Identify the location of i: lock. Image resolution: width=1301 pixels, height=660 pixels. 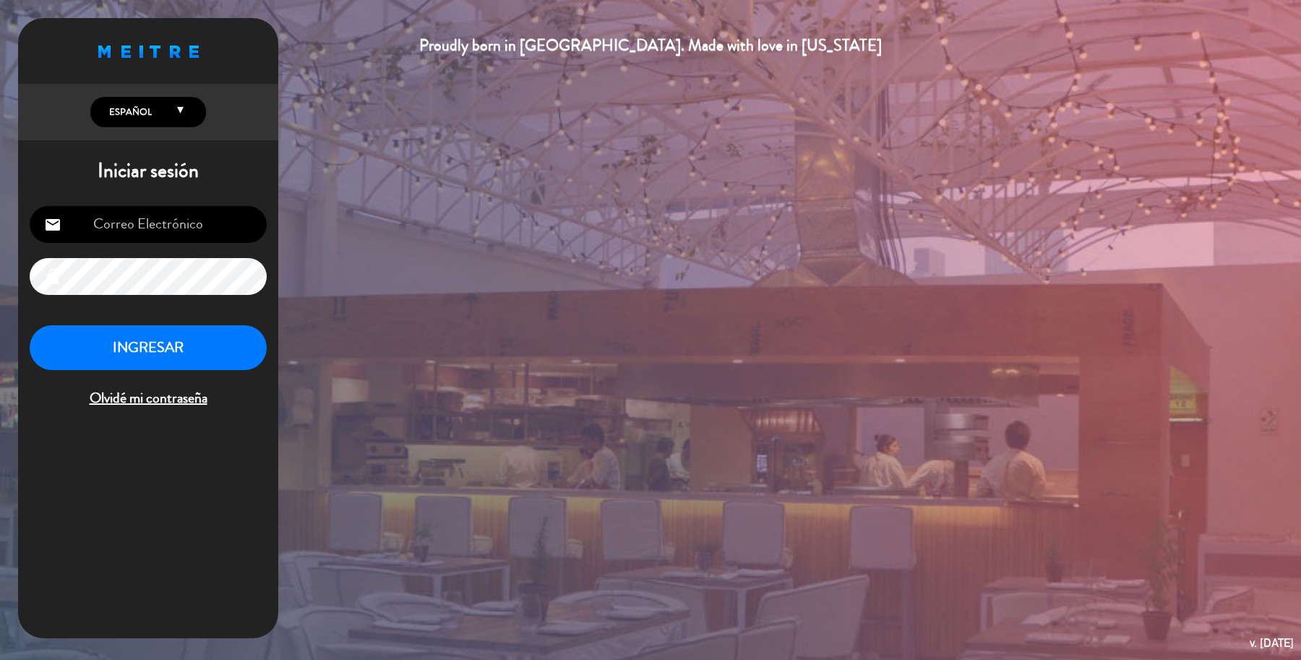
(53, 277).